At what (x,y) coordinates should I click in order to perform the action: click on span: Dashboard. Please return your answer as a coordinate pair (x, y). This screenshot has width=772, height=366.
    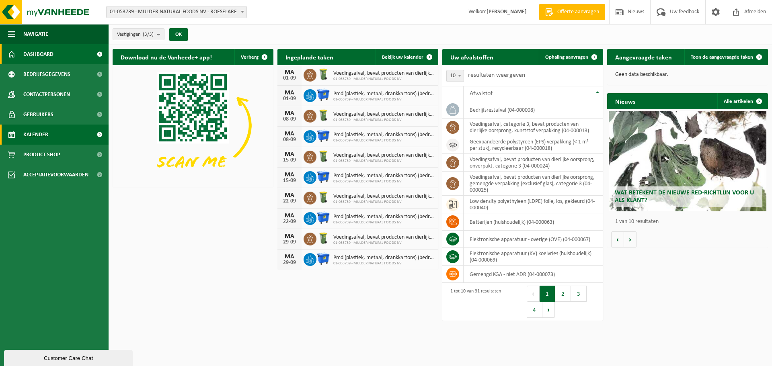
    Looking at the image, I should click on (38, 54).